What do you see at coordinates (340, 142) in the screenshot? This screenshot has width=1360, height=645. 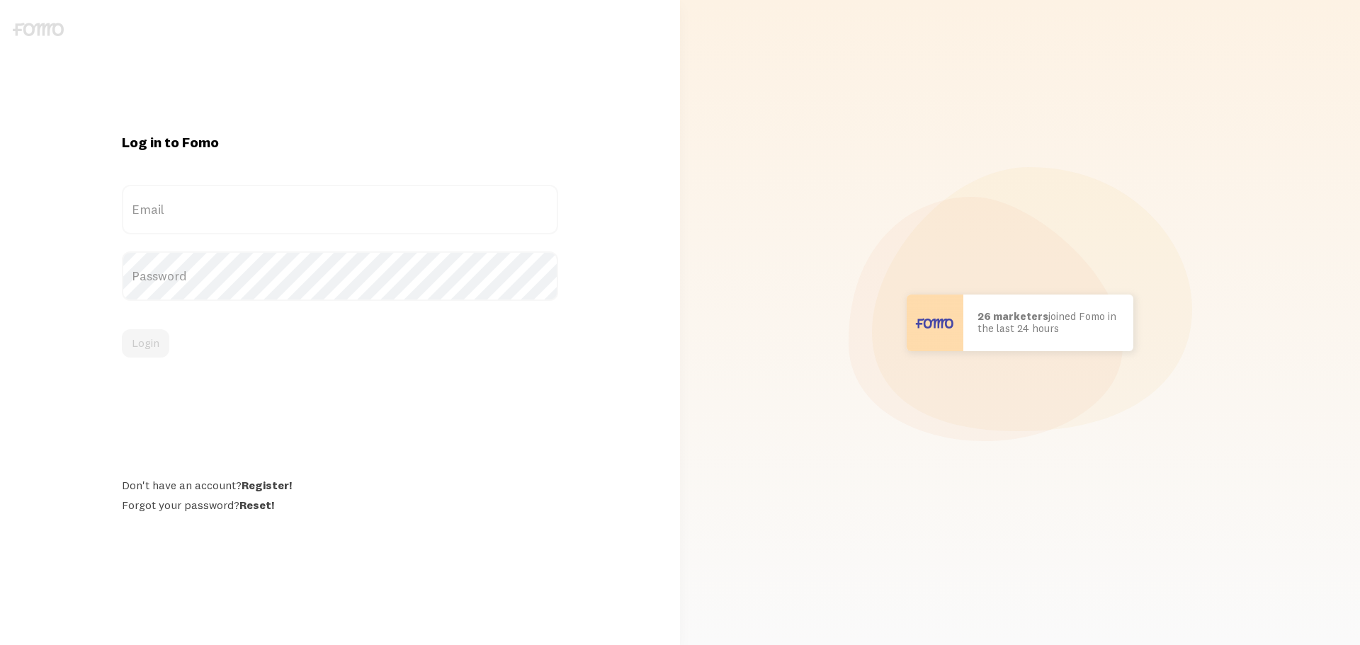 I see `h1: Log in to Fomo` at bounding box center [340, 142].